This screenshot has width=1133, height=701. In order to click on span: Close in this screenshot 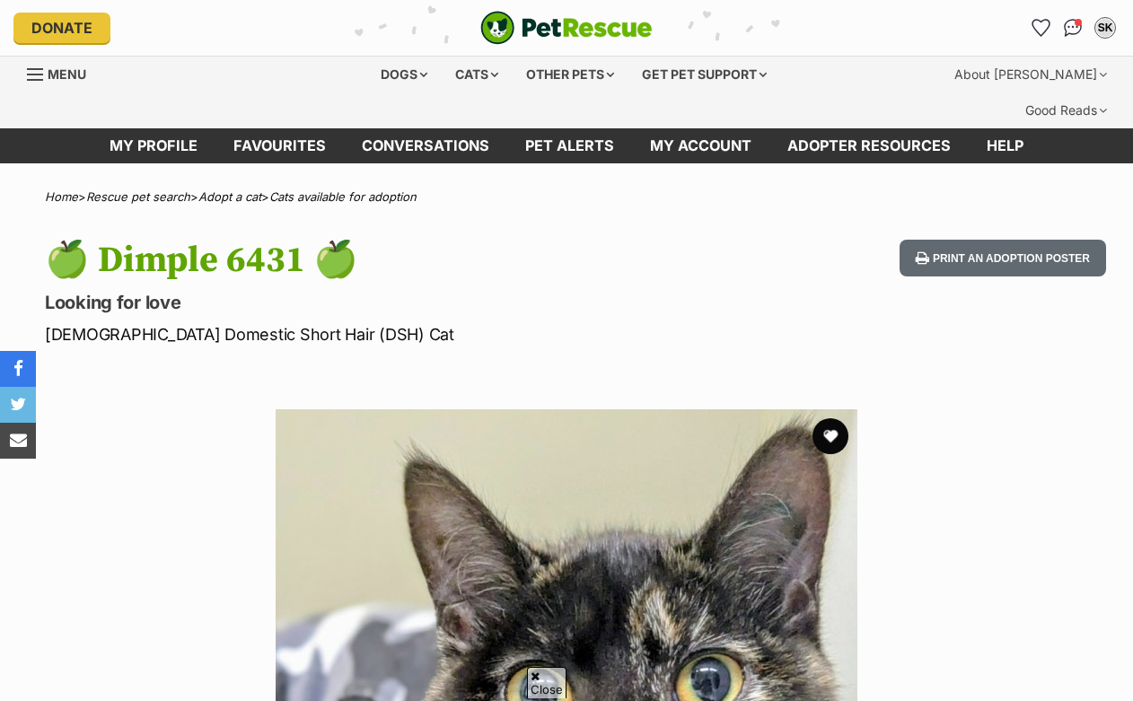, I will do `click(547, 683)`.